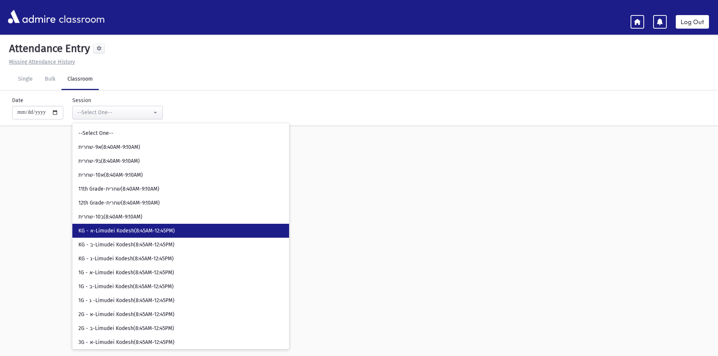 This screenshot has height=356, width=718. What do you see at coordinates (48, 49) in the screenshot?
I see `h5: Attendance Entry` at bounding box center [48, 49].